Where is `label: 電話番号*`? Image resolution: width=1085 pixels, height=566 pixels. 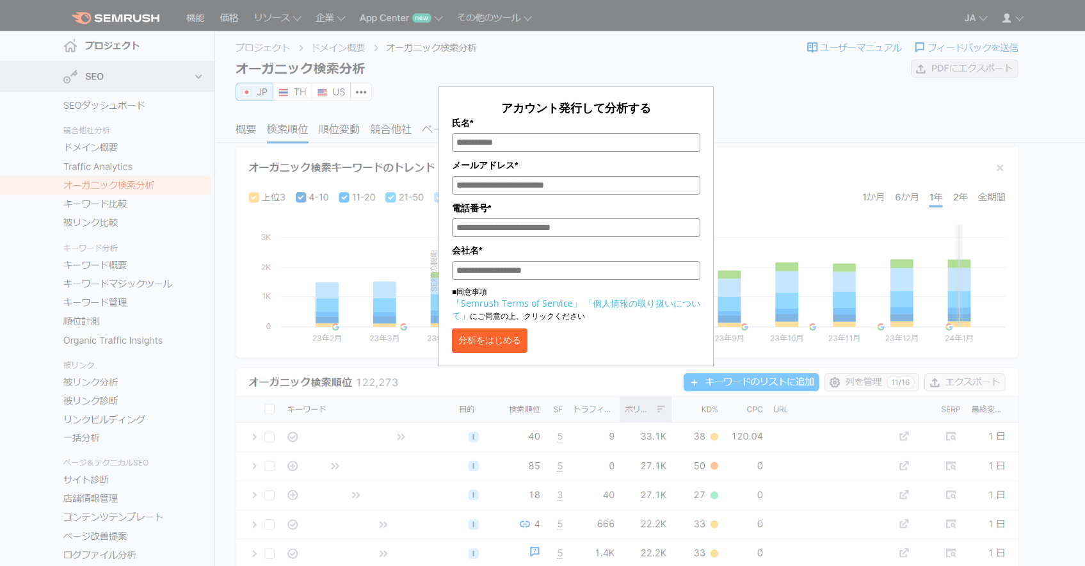
label: 電話番号* is located at coordinates (576, 208).